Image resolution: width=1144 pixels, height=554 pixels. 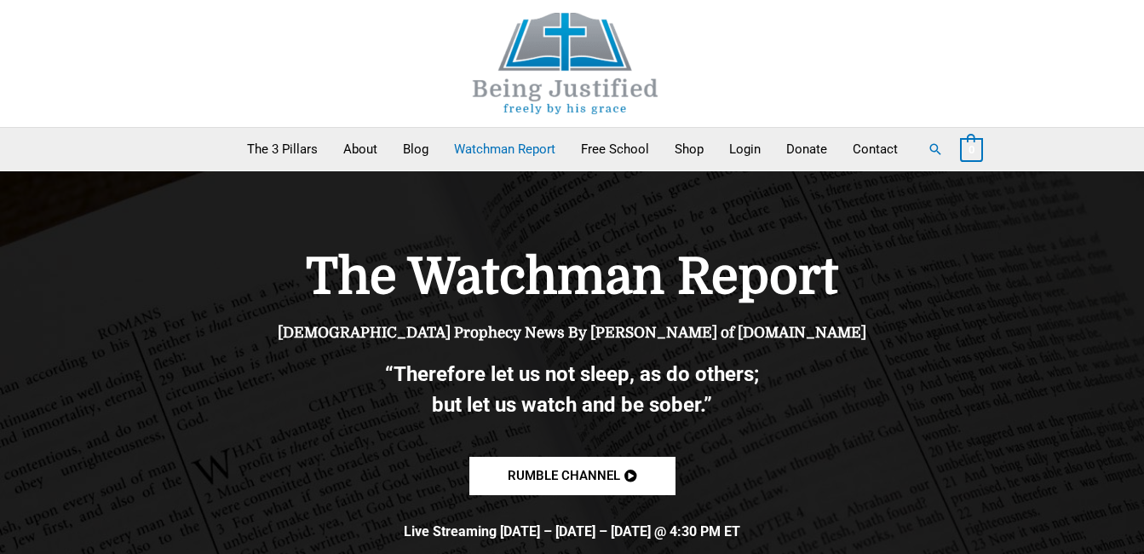 What do you see at coordinates (935, 149) in the screenshot?
I see `a: Search button` at bounding box center [935, 149].